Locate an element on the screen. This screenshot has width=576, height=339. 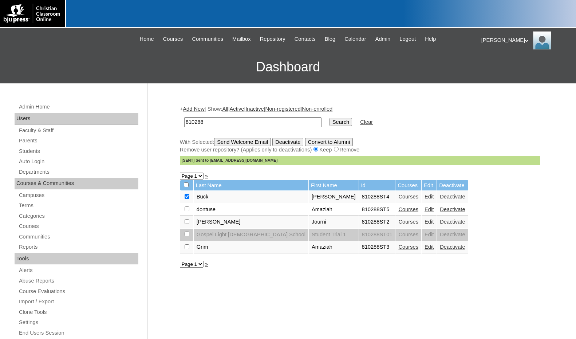
a: Mailbox is located at coordinates (241, 39).